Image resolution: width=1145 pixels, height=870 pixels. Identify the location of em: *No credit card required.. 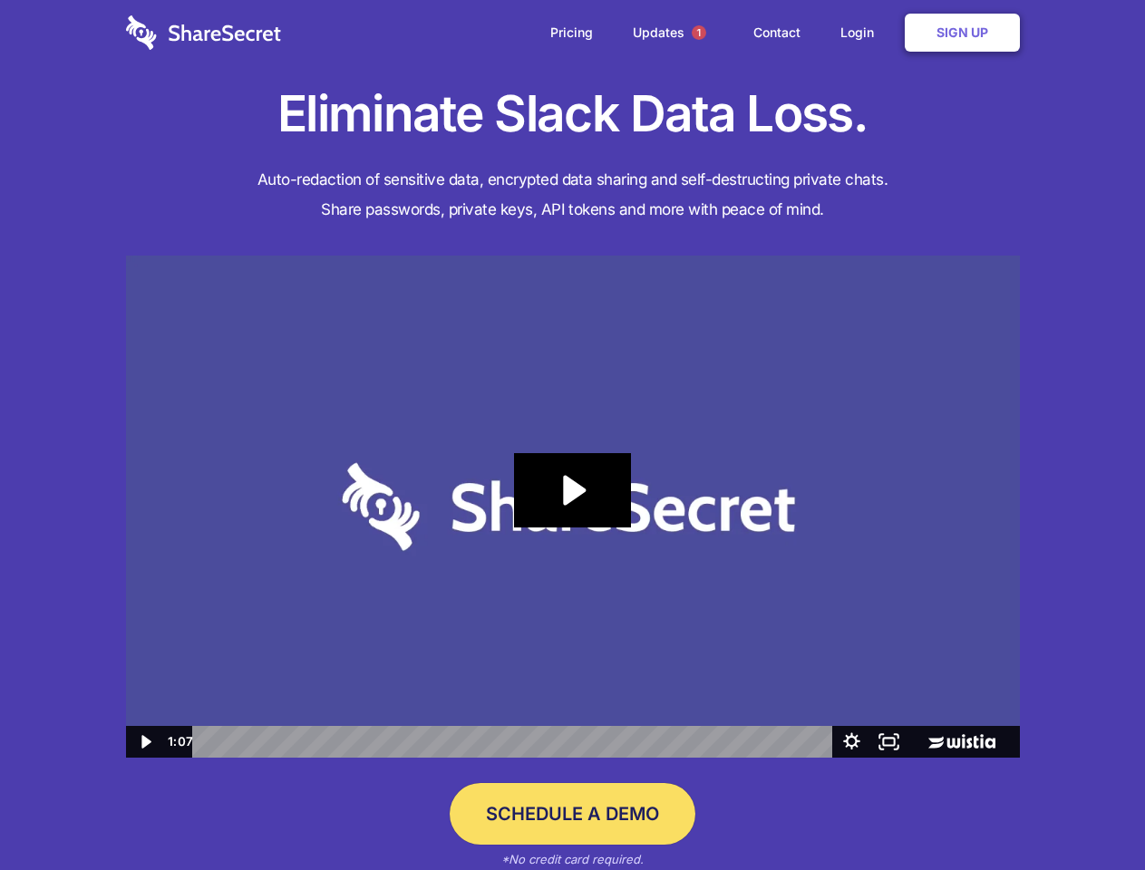
(572, 859).